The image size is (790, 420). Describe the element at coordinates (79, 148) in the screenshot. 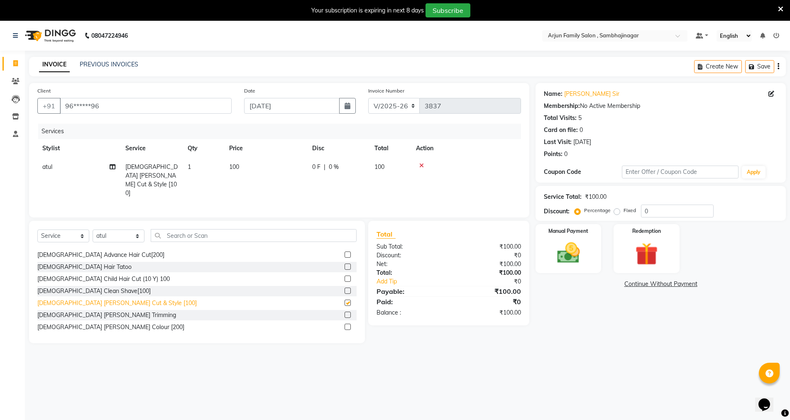

I see `th: Stylist` at that location.